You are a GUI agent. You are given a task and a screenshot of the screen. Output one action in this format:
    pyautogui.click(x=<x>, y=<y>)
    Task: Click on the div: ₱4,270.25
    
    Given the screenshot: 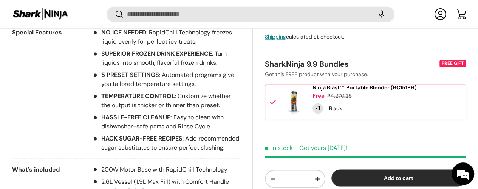 What is the action you would take?
    pyautogui.click(x=340, y=96)
    